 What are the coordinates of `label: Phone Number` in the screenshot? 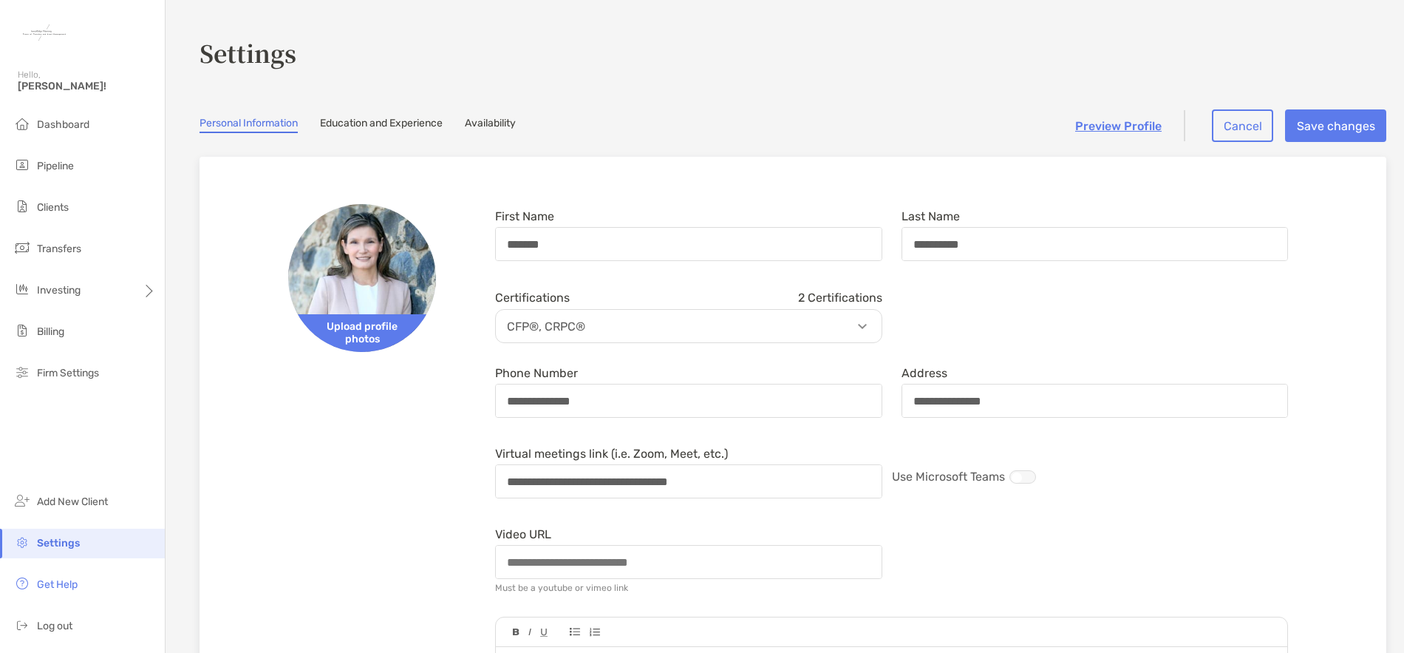 It's located at (537, 373).